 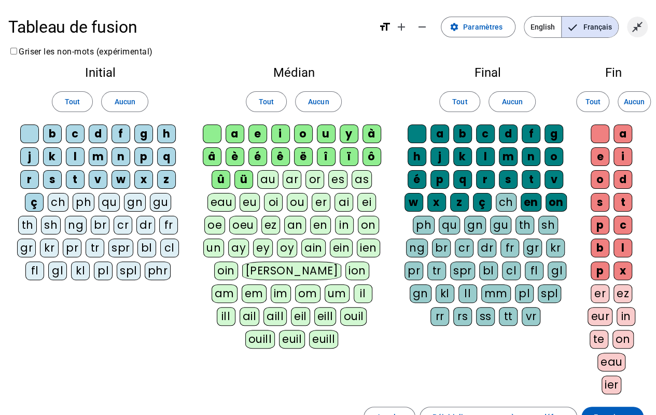 I want to click on div: p, so click(x=144, y=157).